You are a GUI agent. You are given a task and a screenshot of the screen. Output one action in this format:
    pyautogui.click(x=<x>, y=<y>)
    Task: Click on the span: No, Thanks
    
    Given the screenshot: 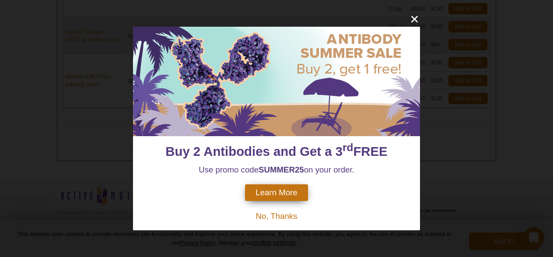 What is the action you would take?
    pyautogui.click(x=276, y=216)
    